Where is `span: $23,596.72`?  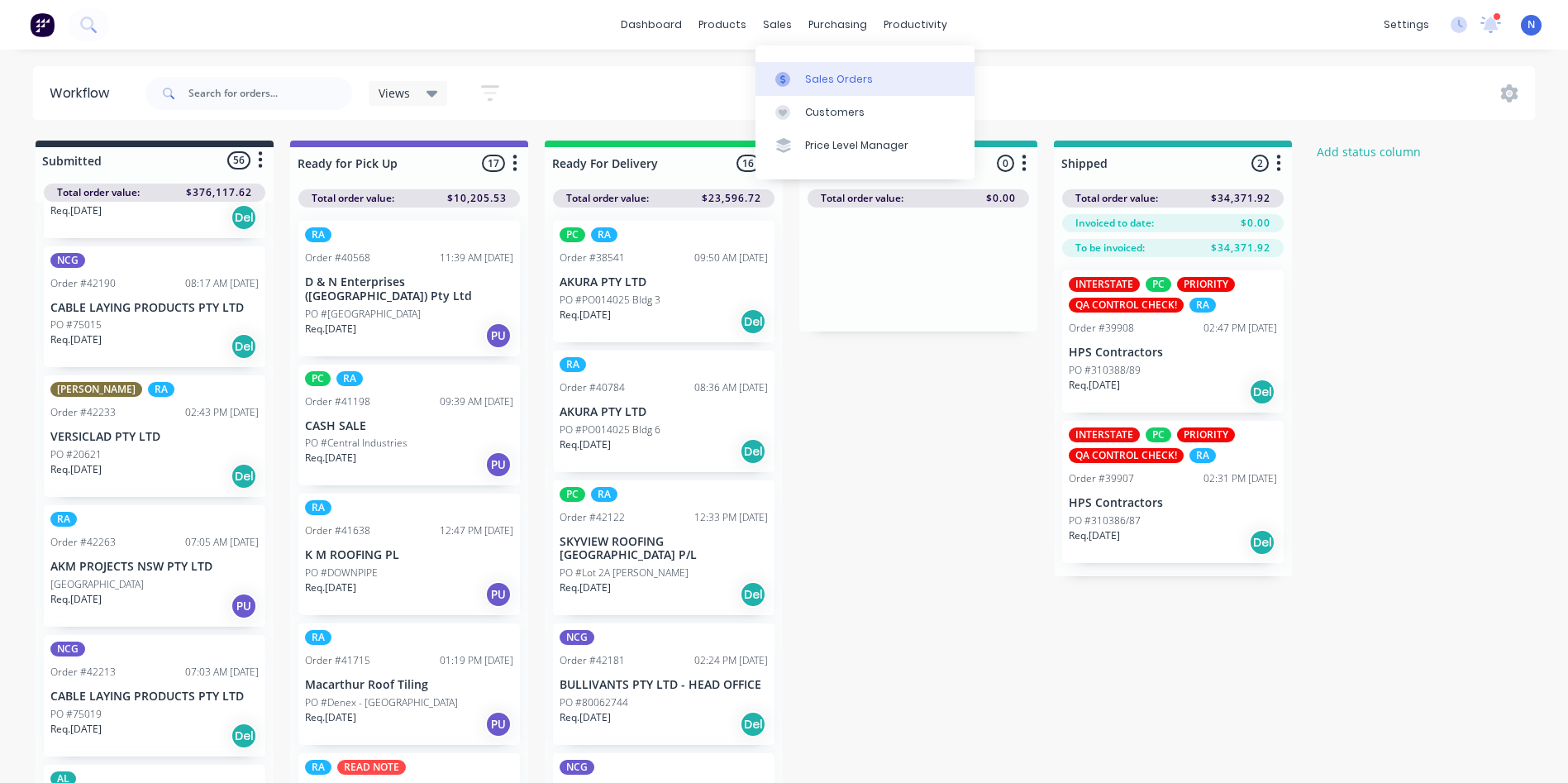 span: $23,596.72 is located at coordinates (731, 198).